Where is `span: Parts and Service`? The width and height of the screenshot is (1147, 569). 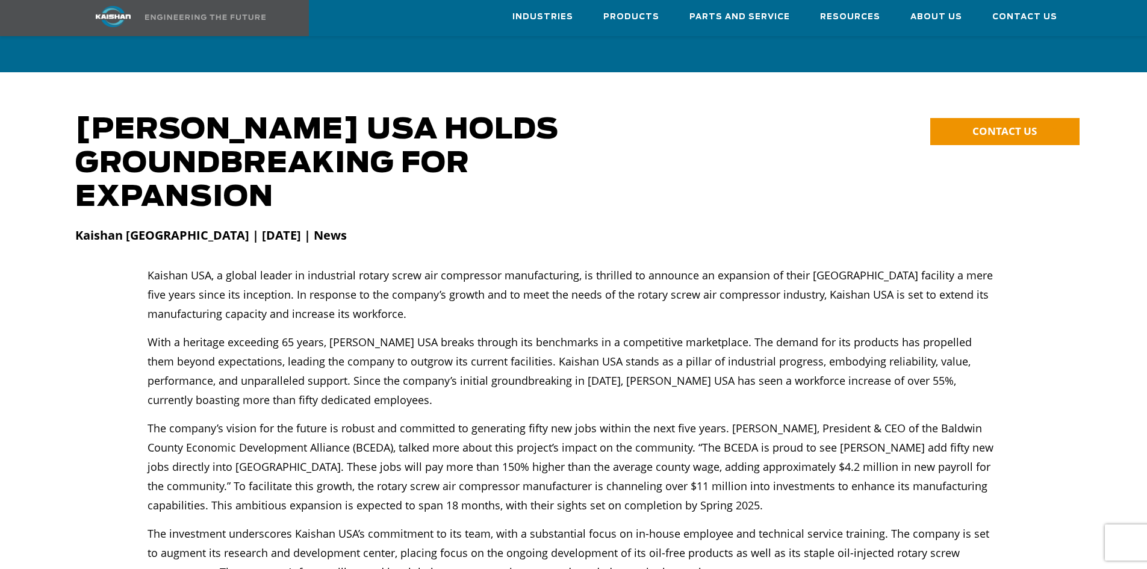
span: Parts and Service is located at coordinates (739, 17).